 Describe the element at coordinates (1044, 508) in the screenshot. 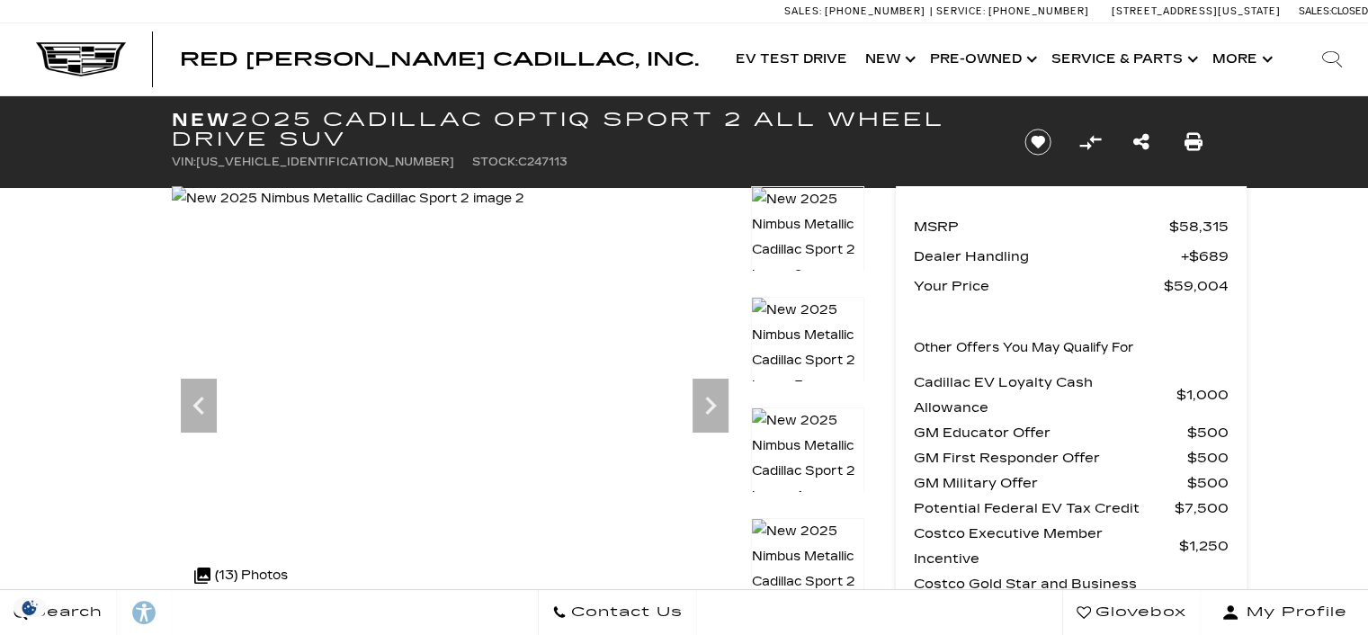

I see `span: Potential Federal EV Tax Credit` at that location.